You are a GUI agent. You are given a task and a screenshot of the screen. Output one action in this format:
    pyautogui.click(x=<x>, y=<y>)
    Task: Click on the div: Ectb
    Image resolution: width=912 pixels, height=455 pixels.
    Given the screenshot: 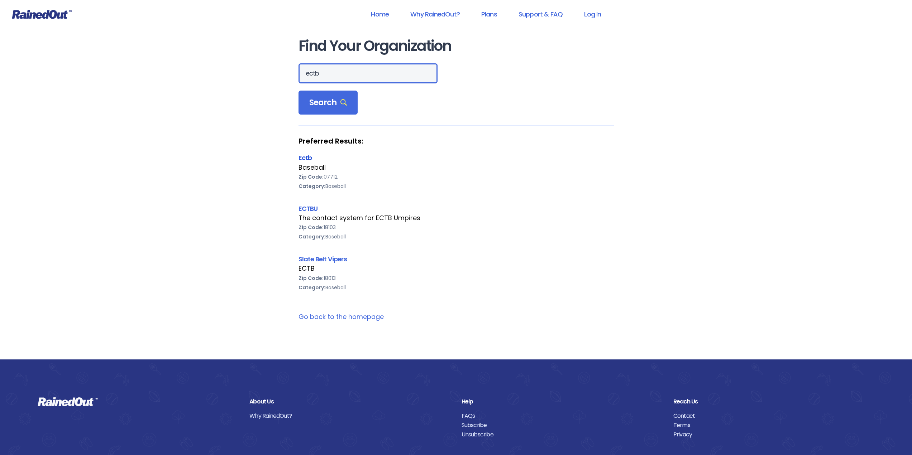 What is the action you would take?
    pyautogui.click(x=456, y=158)
    